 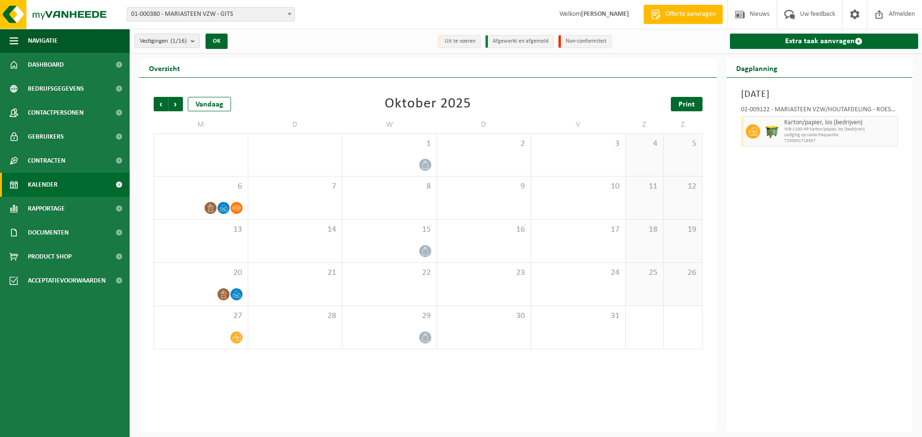 What do you see at coordinates (201, 230) in the screenshot?
I see `span: 13` at bounding box center [201, 230].